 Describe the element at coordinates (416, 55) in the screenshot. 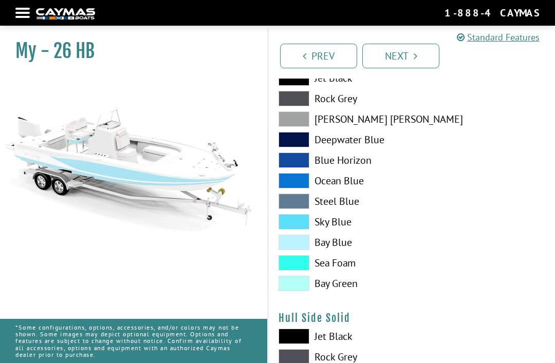

I see `ul: Pagination` at that location.